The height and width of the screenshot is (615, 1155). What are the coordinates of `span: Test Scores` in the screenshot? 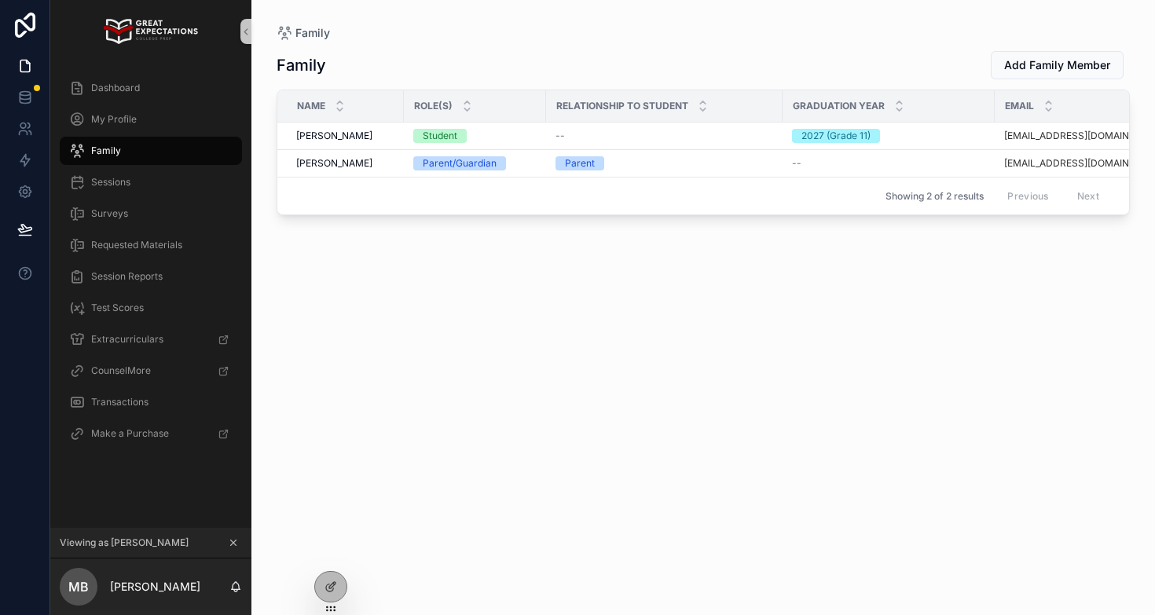 It's located at (117, 308).